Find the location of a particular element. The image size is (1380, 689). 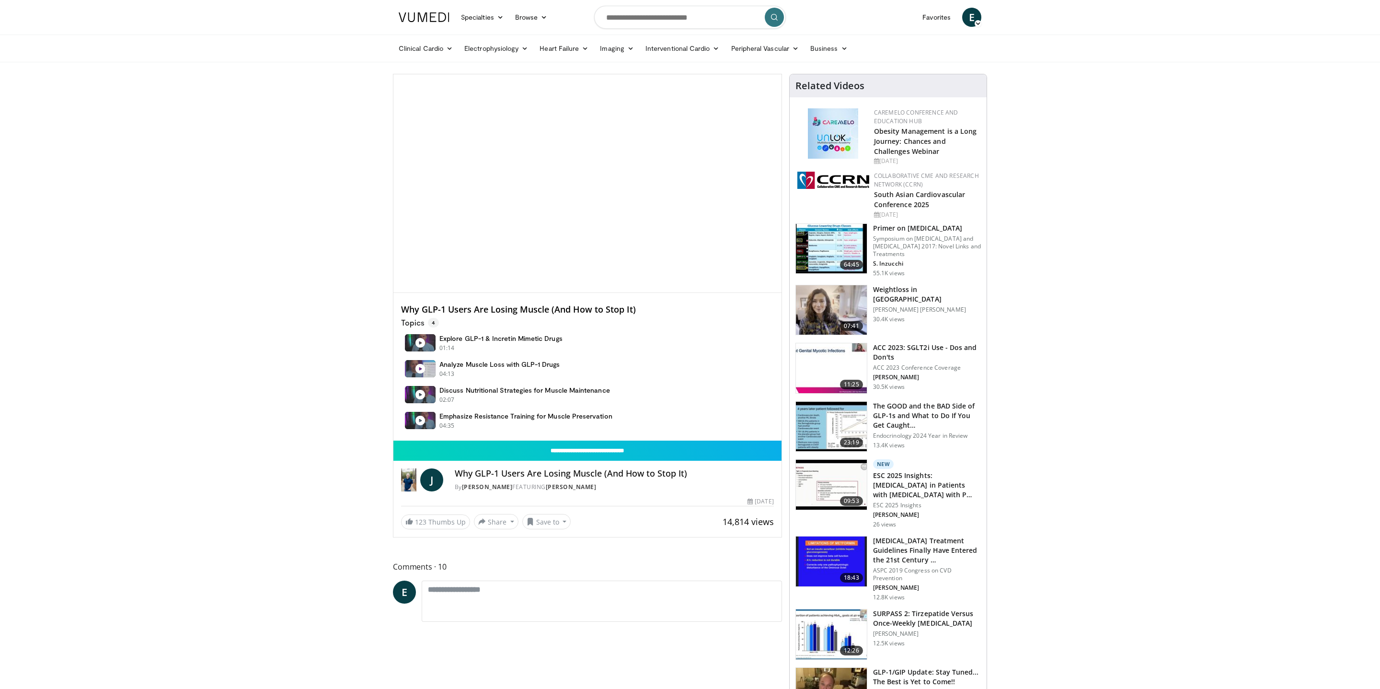

img: efb5e477-507f-46f2-80fb-2bc8532f10e2.150x105_q85_crop-smart_upscale.jpg is located at coordinates (831, 634).